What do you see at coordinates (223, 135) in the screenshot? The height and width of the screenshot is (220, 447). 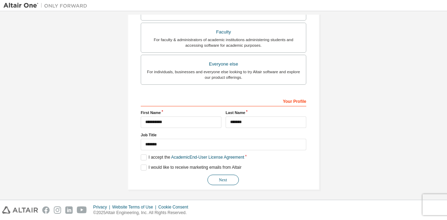 I see `label: Job Title` at bounding box center [223, 135].